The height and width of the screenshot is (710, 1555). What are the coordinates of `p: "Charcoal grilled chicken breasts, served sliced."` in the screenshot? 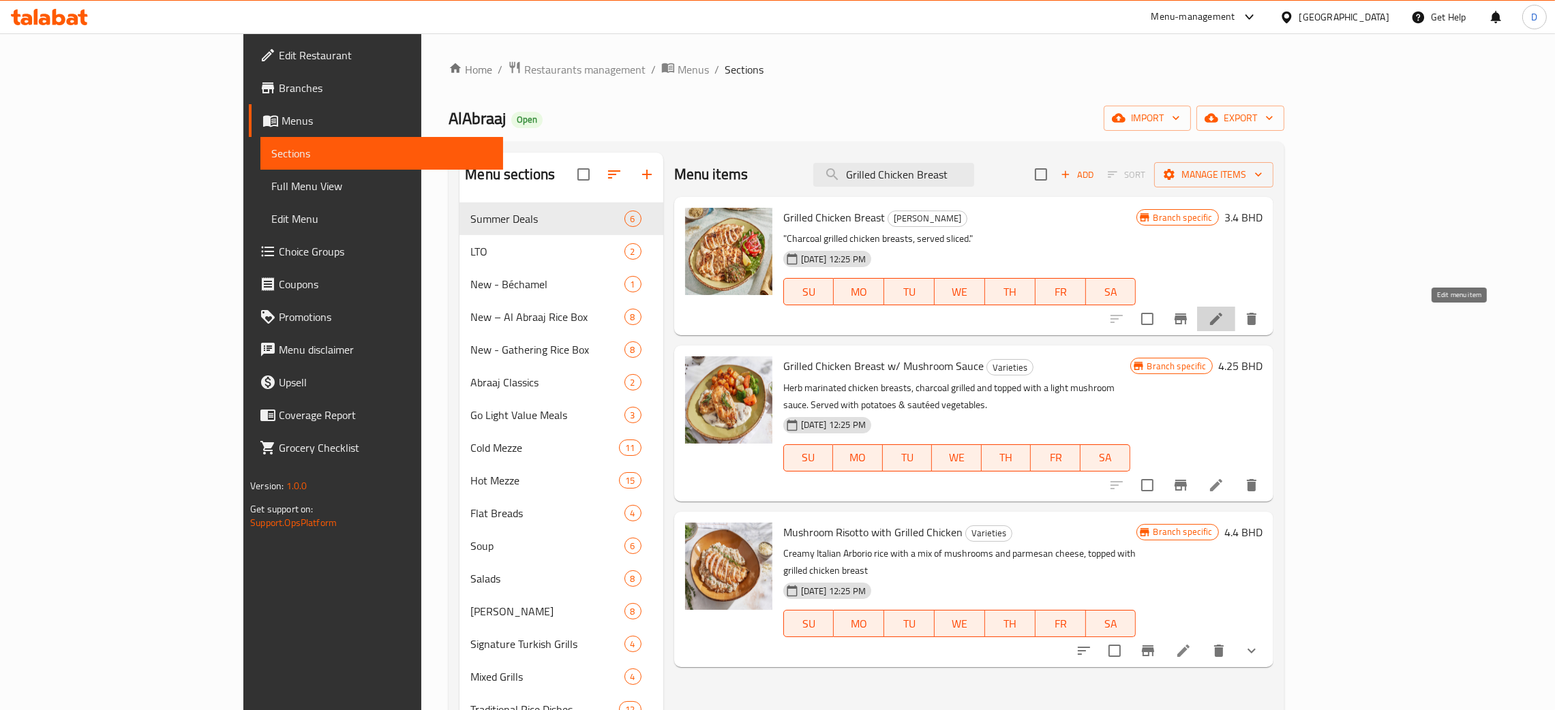 It's located at (960, 239).